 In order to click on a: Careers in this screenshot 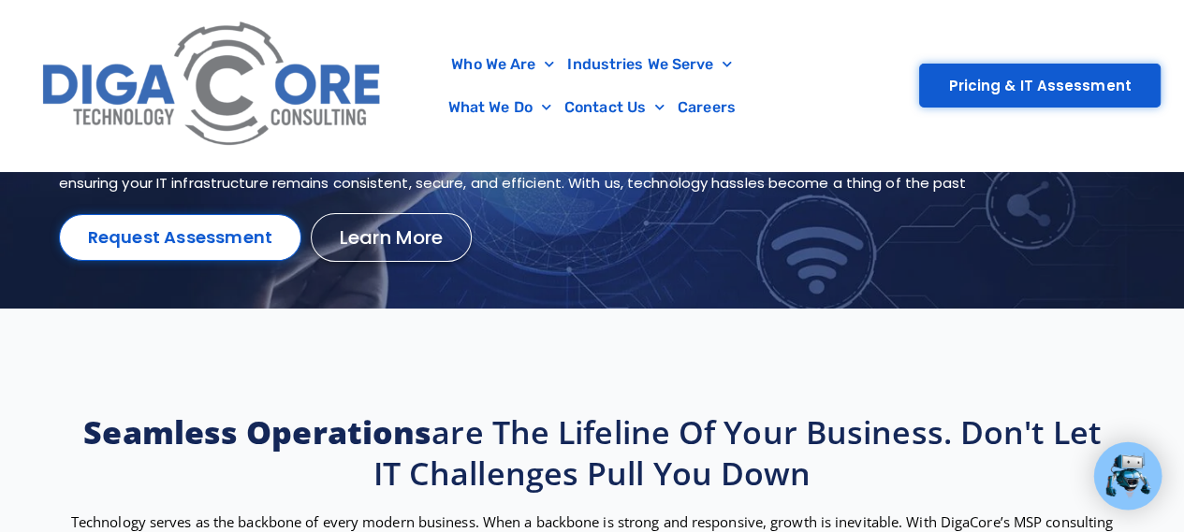, I will do `click(706, 108)`.